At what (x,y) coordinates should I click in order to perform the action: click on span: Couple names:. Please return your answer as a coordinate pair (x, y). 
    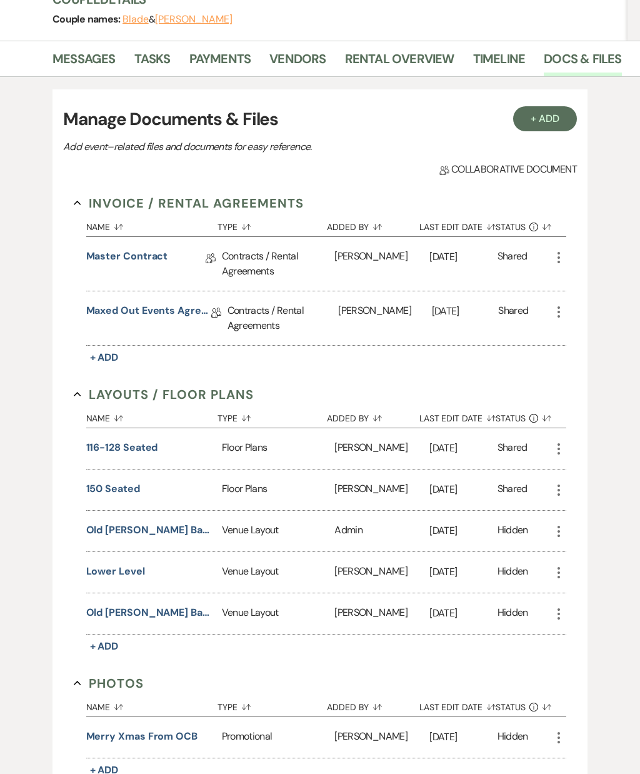
    Looking at the image, I should click on (88, 19).